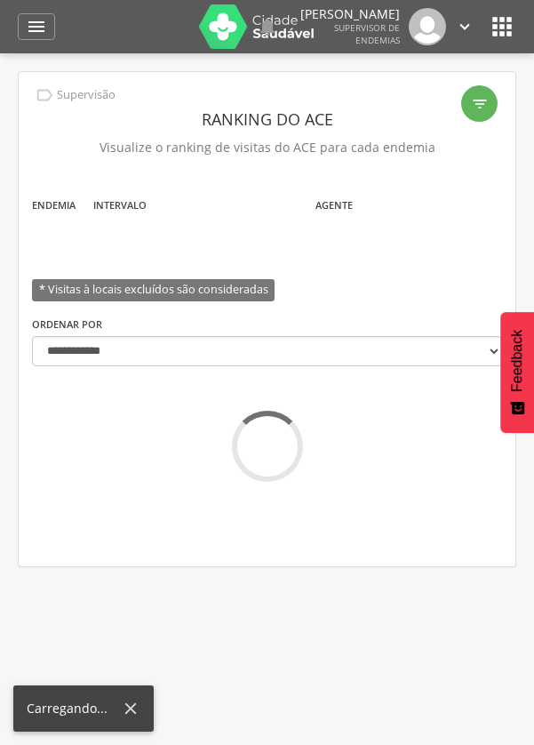  Describe the element at coordinates (153, 290) in the screenshot. I see `span: * Visitas à locais excluídos são consideradas` at that location.